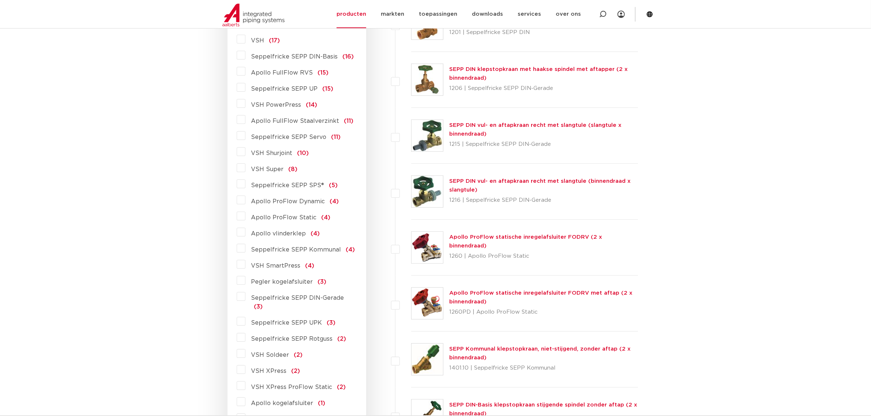 Image resolution: width=871 pixels, height=416 pixels. What do you see at coordinates (427, 192) in the screenshot?
I see `img: Thumbnail for SEPP DIN vul- en aftapkraan recht met slangtule (binnendraad x slangtule)` at bounding box center [427, 192].